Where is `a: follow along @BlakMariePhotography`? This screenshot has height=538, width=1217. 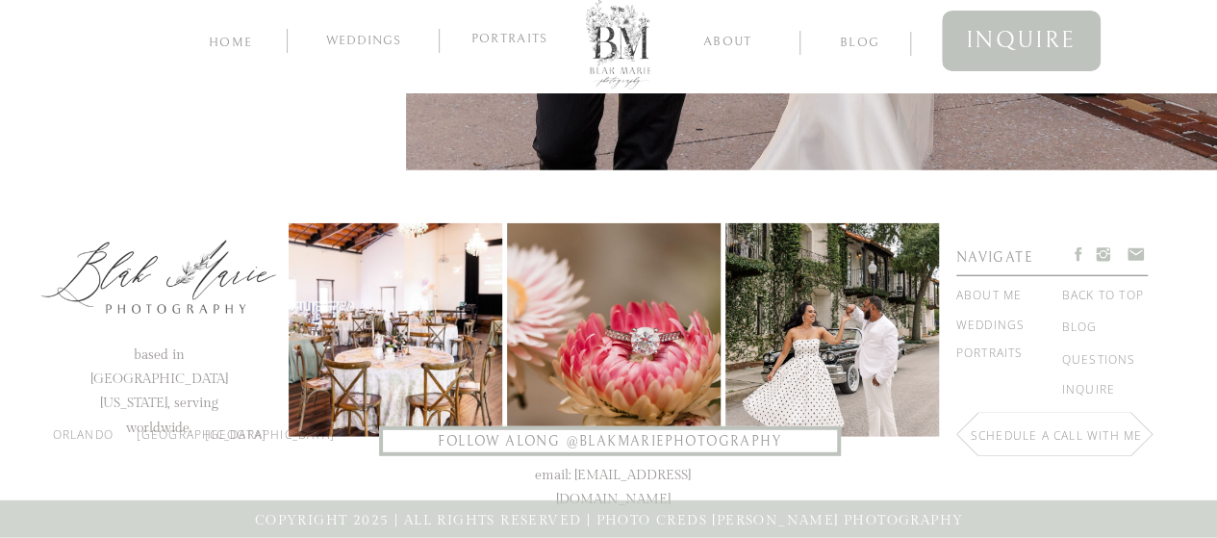 a: follow along @BlakMariePhotography is located at coordinates (610, 440).